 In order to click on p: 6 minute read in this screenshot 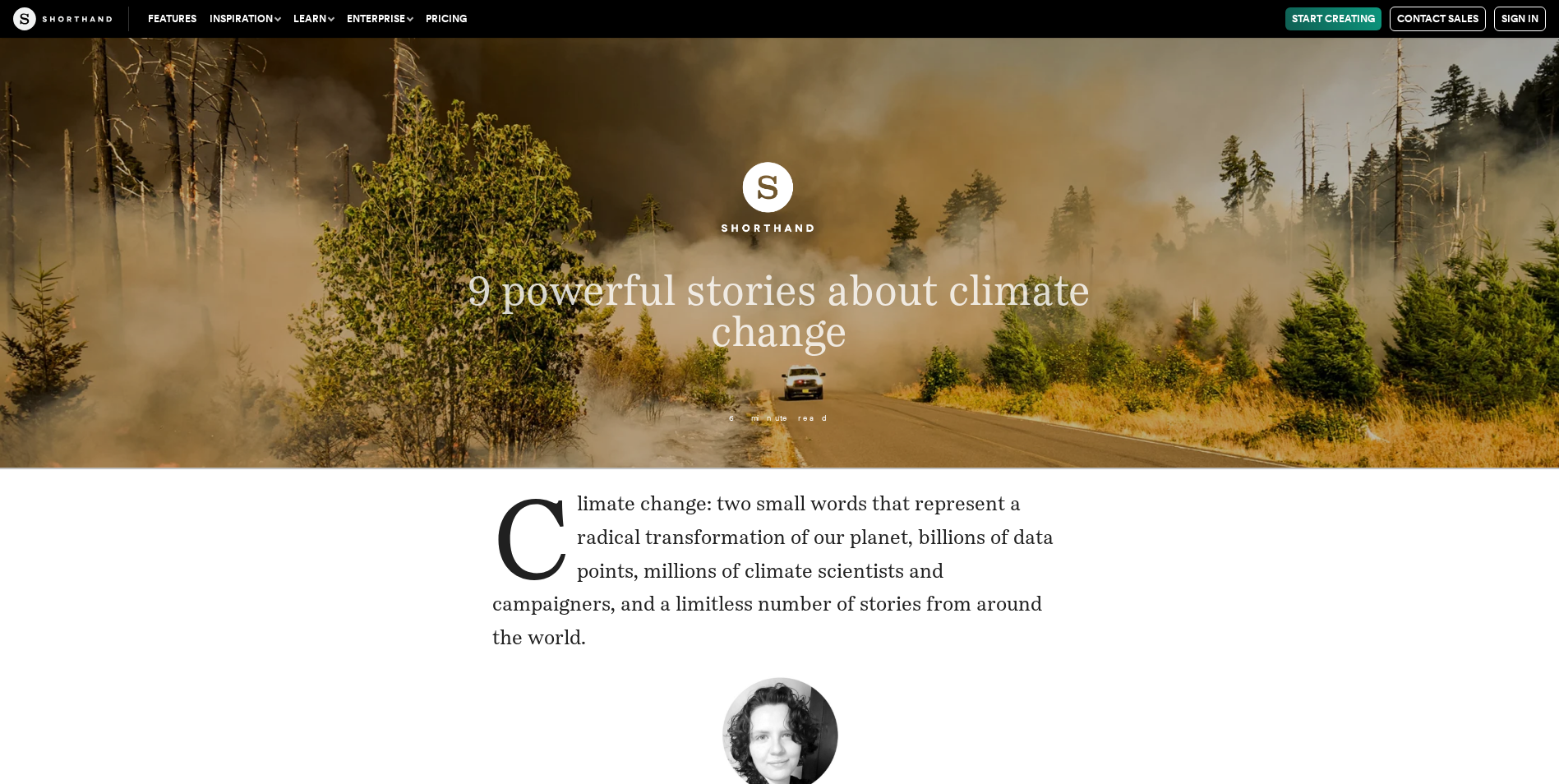, I will do `click(779, 418)`.